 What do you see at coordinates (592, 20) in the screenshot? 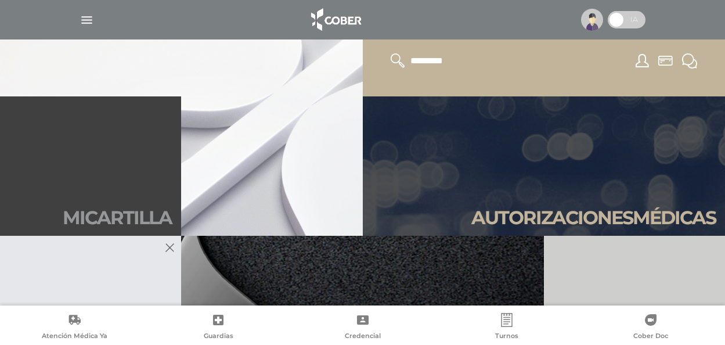
I see `img: profile-placeholder.svg` at bounding box center [592, 20].